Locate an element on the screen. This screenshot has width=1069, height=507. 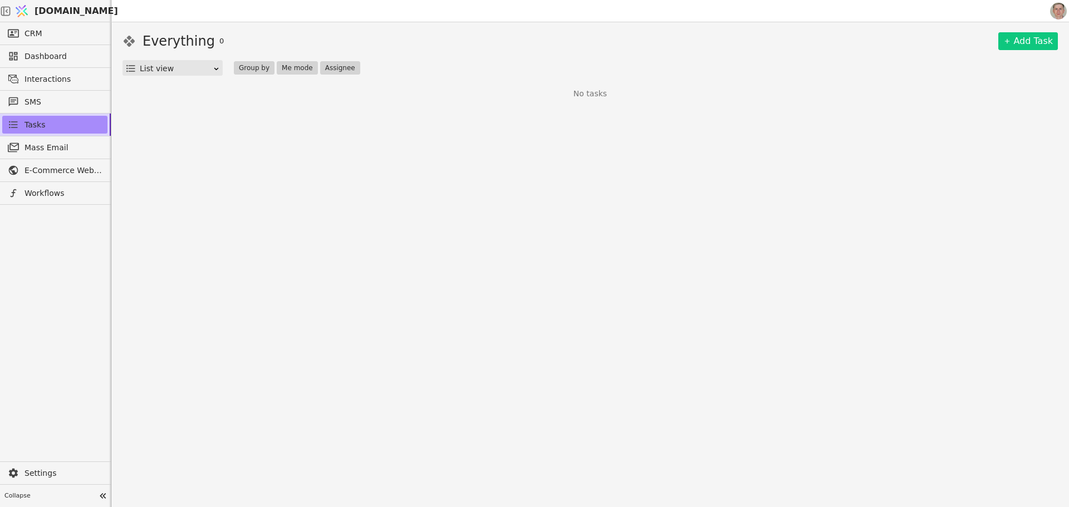
span: SMS is located at coordinates (63, 102).